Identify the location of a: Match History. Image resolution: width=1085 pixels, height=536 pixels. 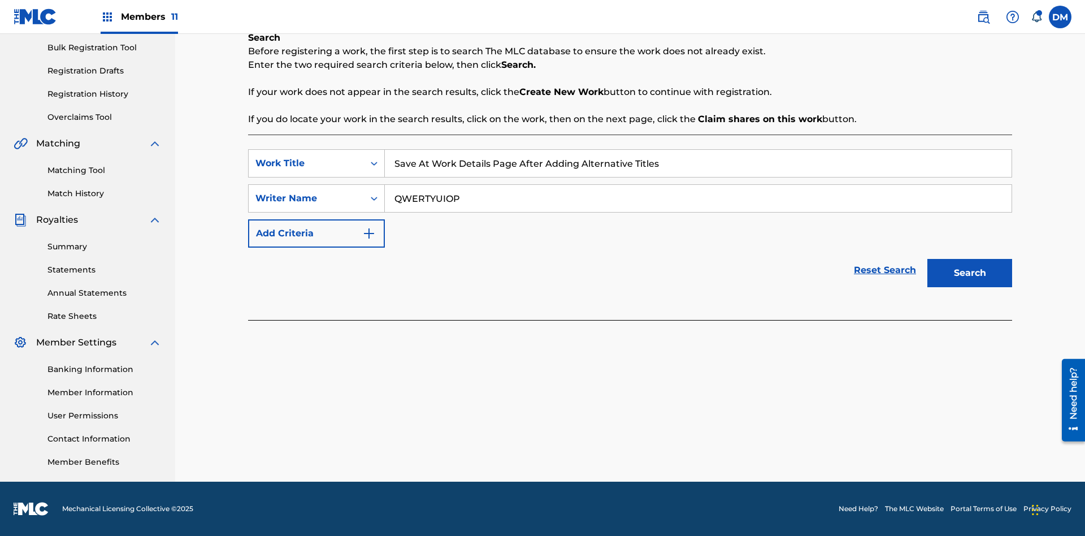
(105, 193).